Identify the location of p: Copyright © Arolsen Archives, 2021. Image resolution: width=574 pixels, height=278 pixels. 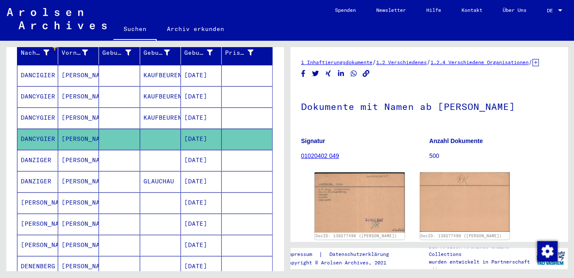
(342, 263).